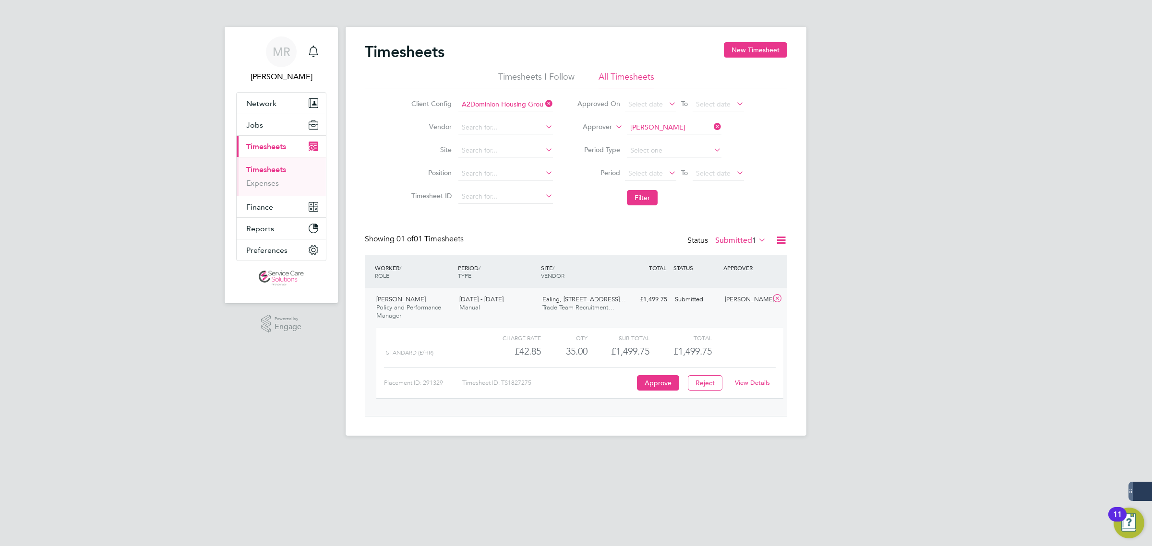 The image size is (1152, 546). I want to click on span: Matt Robson, so click(281, 77).